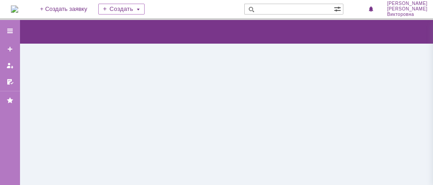 Image resolution: width=433 pixels, height=185 pixels. I want to click on span: Расширенный поиск, so click(339, 8).